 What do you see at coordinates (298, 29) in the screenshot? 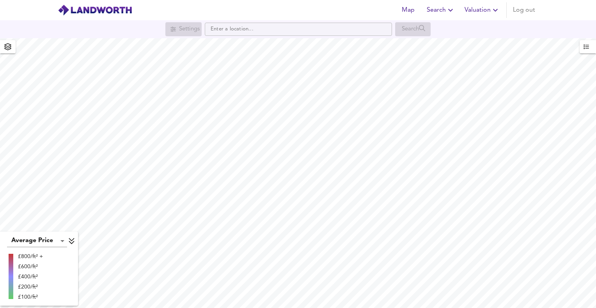
I see `input: Enter a location...` at bounding box center [298, 29].